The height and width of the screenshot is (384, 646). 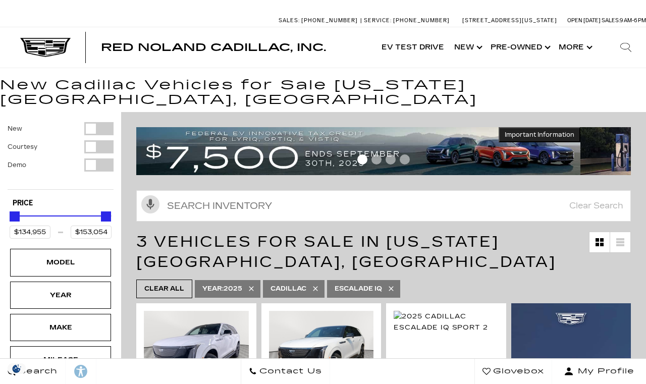 What do you see at coordinates (518, 372) in the screenshot?
I see `span: Glovebox` at bounding box center [518, 372].